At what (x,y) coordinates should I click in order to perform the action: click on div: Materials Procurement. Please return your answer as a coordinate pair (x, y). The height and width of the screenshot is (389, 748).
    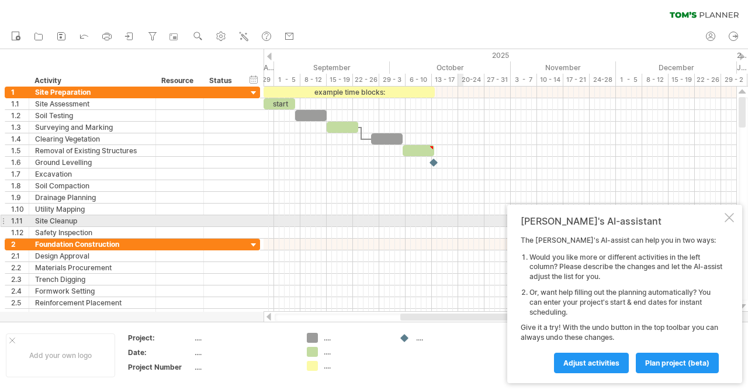
    Looking at the image, I should click on (92, 267).